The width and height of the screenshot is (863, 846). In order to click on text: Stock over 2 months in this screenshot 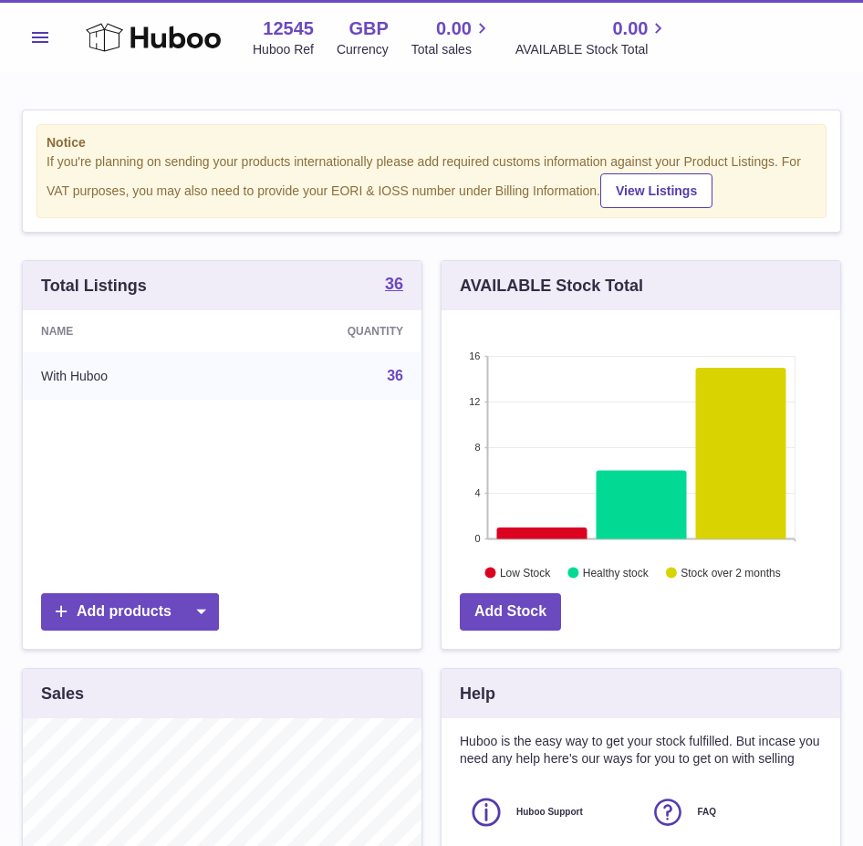, I will do `click(730, 573)`.